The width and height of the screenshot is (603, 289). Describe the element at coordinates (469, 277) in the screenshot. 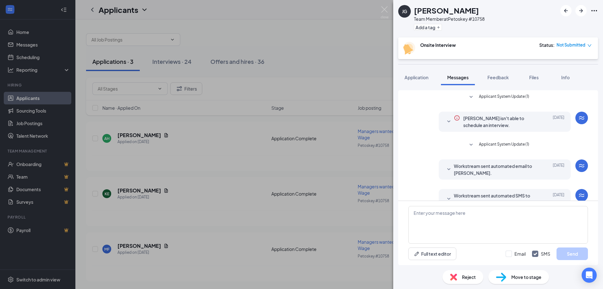

I see `span: Reject` at that location.